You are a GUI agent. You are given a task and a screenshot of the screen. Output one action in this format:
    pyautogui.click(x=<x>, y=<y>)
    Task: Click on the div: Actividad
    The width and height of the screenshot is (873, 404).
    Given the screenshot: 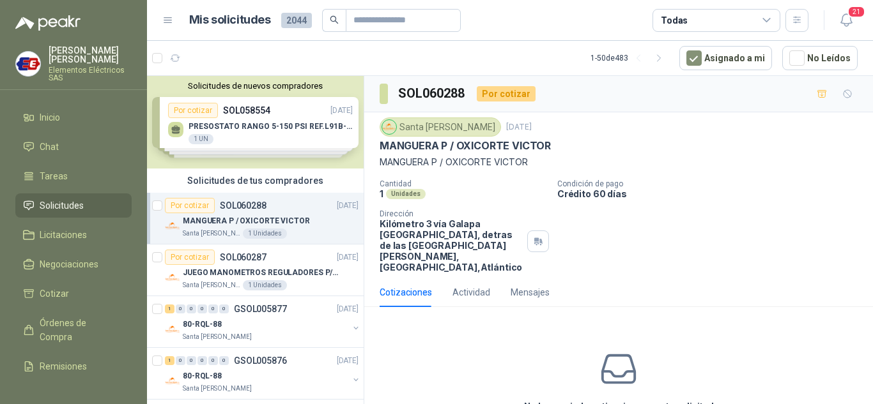 What is the action you would take?
    pyautogui.click(x=471, y=293)
    